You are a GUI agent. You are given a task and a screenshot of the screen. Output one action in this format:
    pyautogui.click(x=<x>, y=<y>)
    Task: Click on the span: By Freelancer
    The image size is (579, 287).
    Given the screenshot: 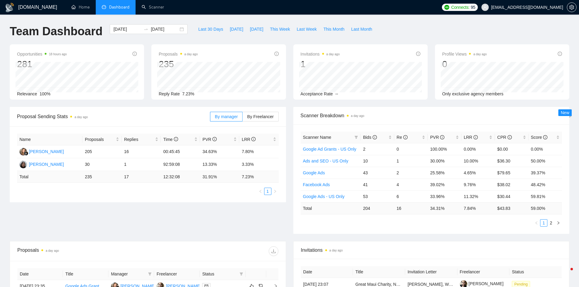 What is the action you would take?
    pyautogui.click(x=260, y=117)
    